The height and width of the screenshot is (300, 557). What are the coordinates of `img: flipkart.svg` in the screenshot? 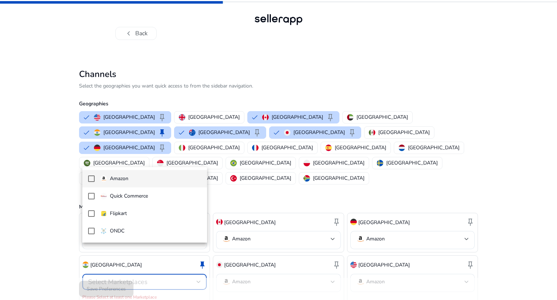 It's located at (104, 213).